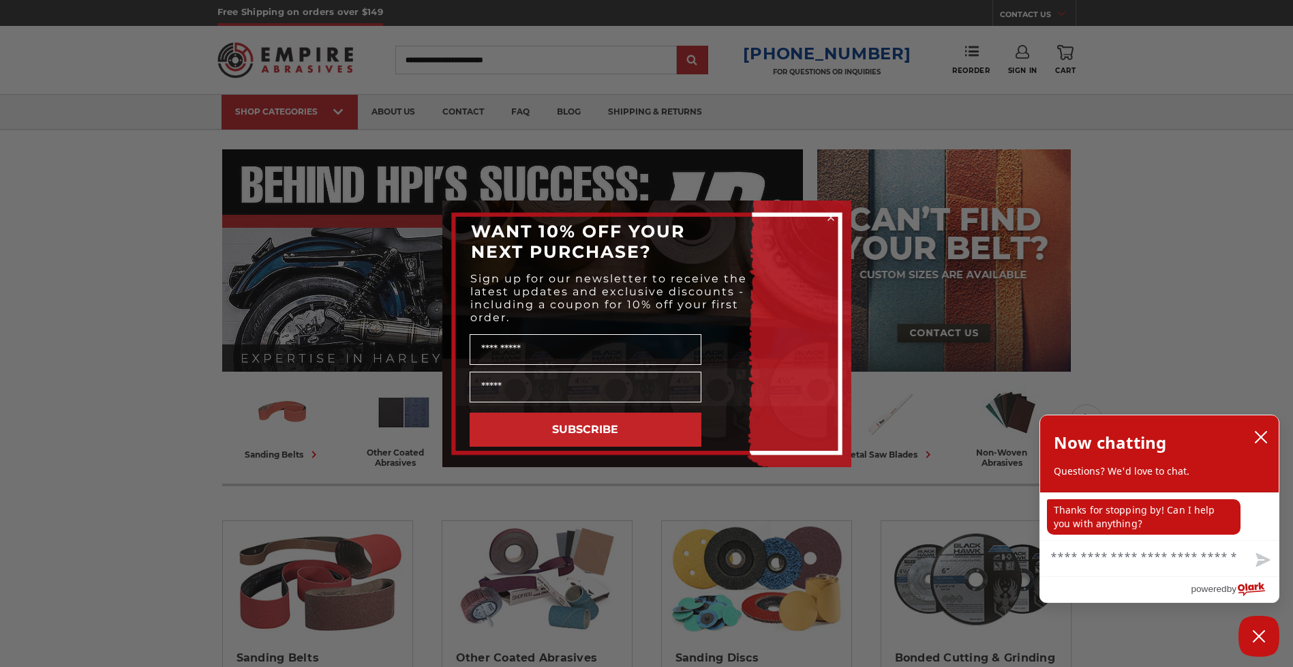  Describe the element at coordinates (1160, 471) in the screenshot. I see `p: Questions? We'd love to chat.` at that location.